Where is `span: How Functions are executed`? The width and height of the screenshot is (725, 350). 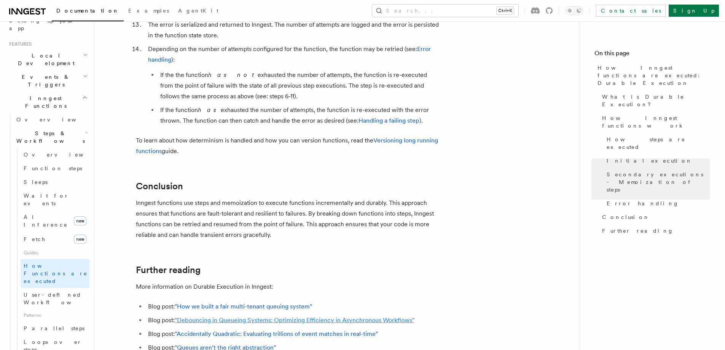 span: How Functions are executed is located at coordinates (56, 273).